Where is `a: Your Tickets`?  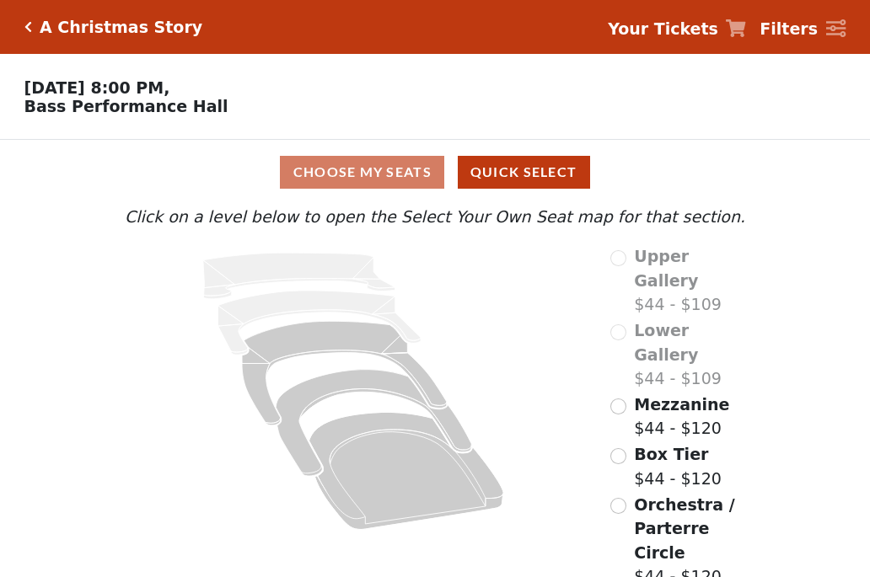 a: Your Tickets is located at coordinates (677, 29).